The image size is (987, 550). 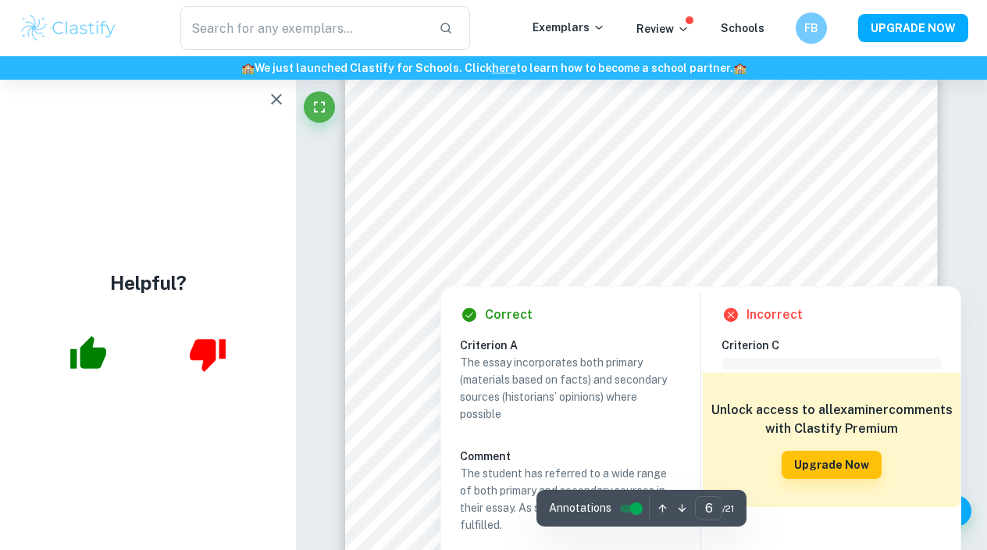 I want to click on button: Fullscreen, so click(x=320, y=107).